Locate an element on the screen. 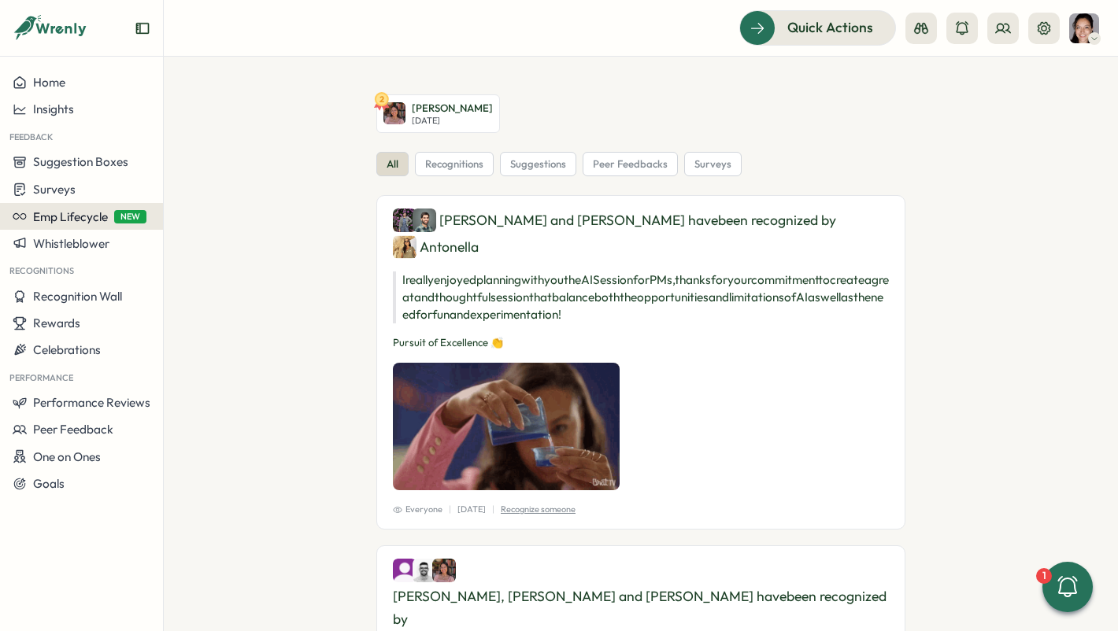 The width and height of the screenshot is (1118, 631). span: Suggestion Boxes is located at coordinates (80, 161).